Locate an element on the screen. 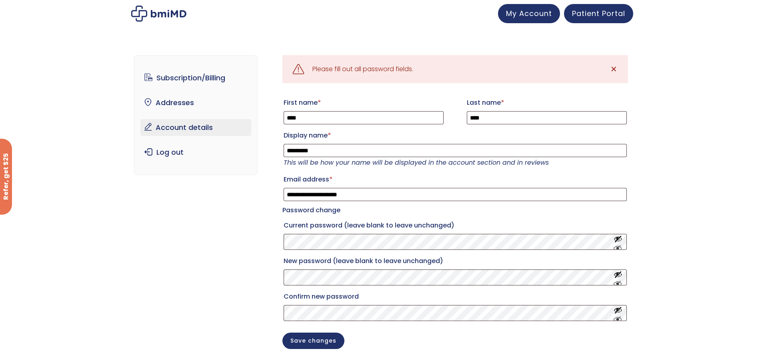 The image size is (762, 357). button: Save changes is located at coordinates (313, 341).